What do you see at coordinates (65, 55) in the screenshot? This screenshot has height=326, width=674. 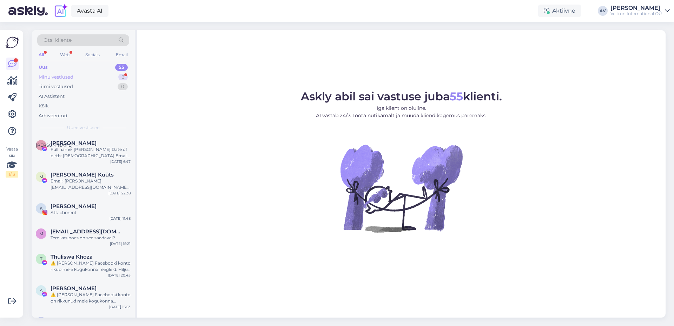 I see `div: Web` at bounding box center [65, 55].